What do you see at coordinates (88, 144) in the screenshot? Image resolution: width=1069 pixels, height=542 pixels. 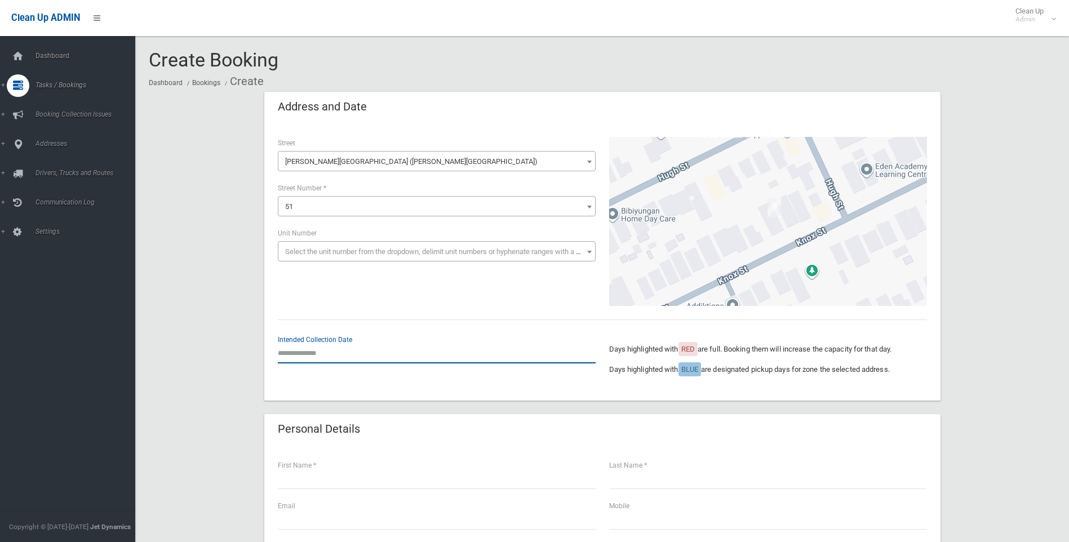 I see `span: Addresses` at bounding box center [88, 144].